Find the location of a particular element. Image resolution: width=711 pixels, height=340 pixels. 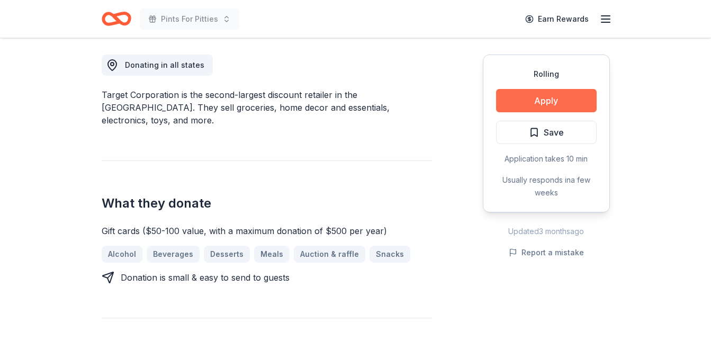

a: Beverages is located at coordinates (173, 254).